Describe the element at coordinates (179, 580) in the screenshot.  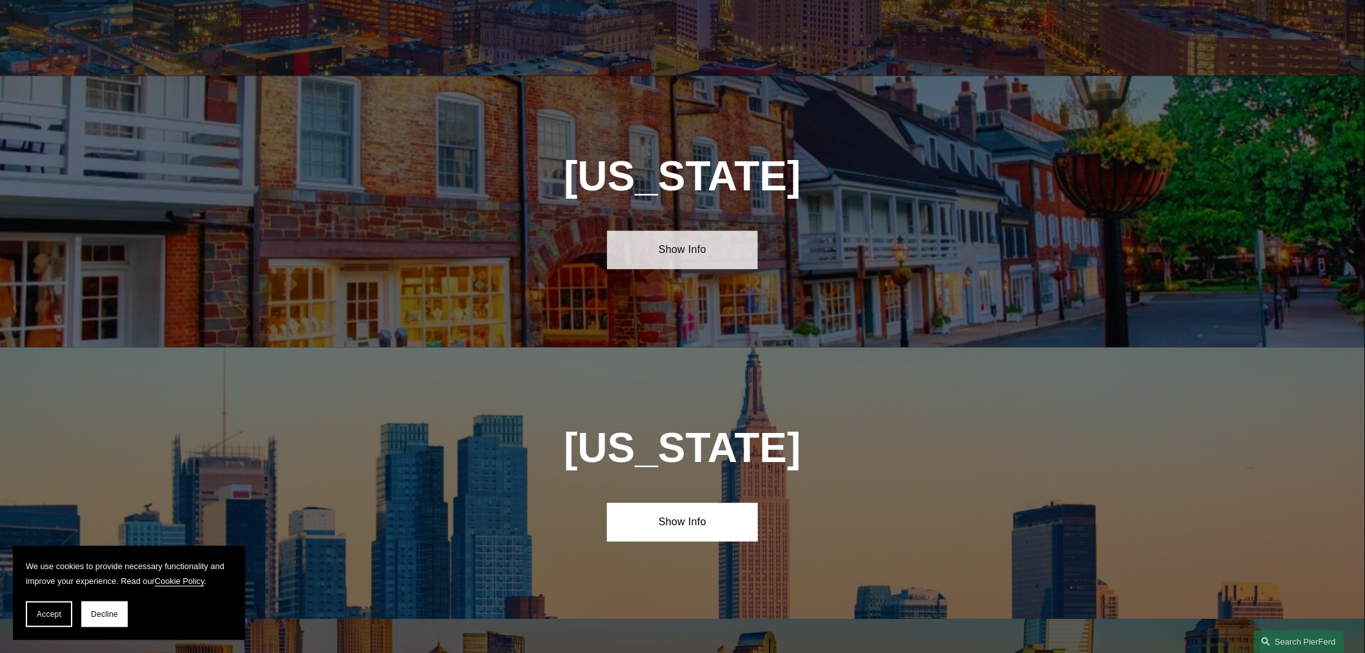
I see `a: Cookie Policy` at that location.